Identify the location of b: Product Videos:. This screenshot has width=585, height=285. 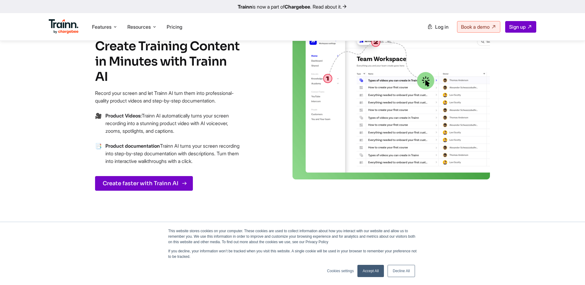
(123, 116).